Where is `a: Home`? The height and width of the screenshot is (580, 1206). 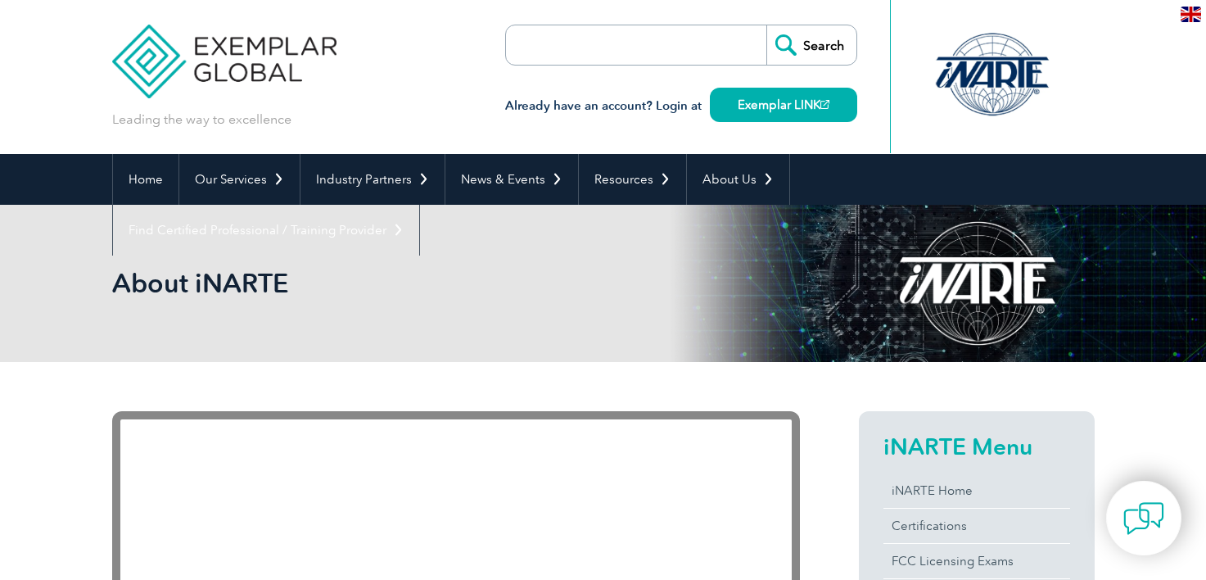 a: Home is located at coordinates (146, 179).